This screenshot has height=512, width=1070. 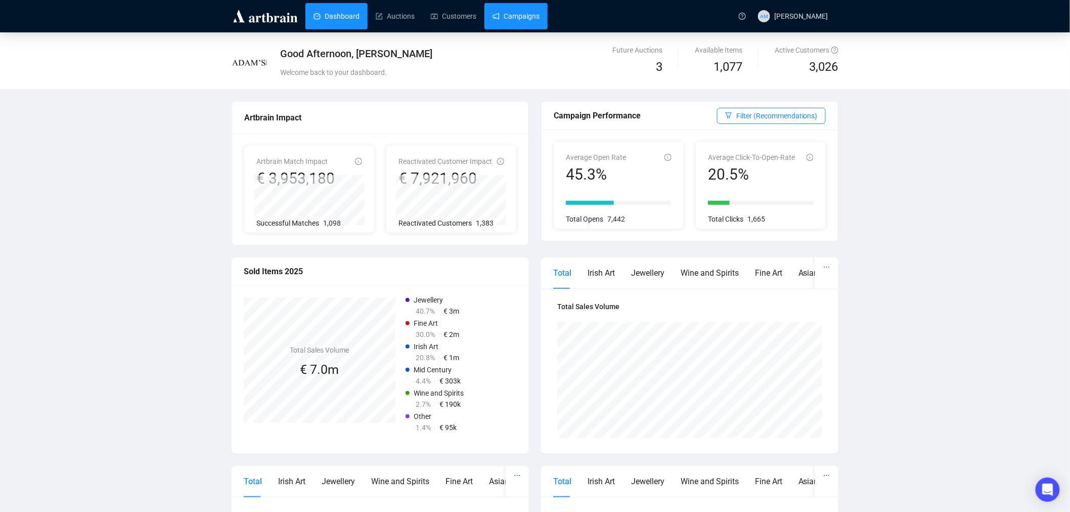 I want to click on a: Campaigns, so click(x=516, y=16).